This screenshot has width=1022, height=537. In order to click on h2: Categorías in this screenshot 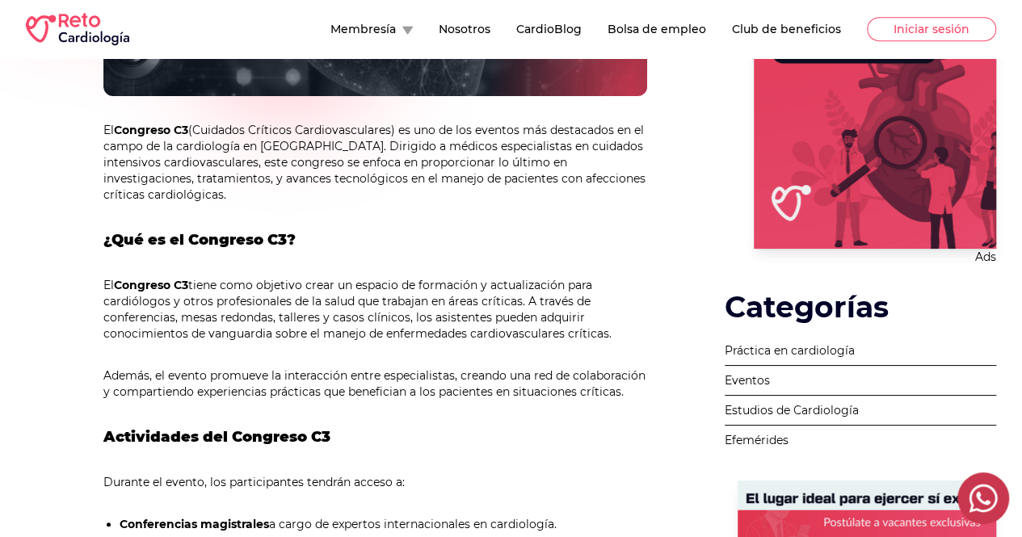, I will do `click(860, 307)`.